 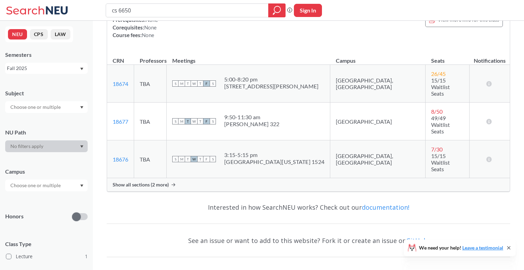 What do you see at coordinates (60, 34) in the screenshot?
I see `button: LAW` at bounding box center [60, 34].